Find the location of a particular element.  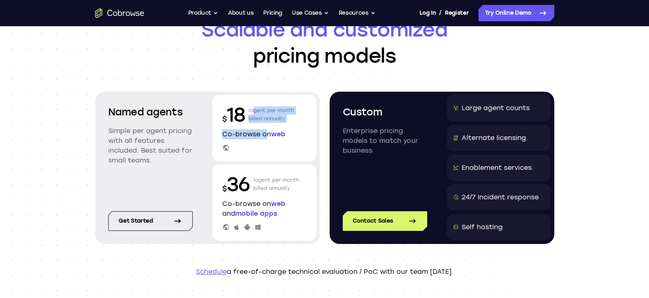

button: Product is located at coordinates (203, 13).